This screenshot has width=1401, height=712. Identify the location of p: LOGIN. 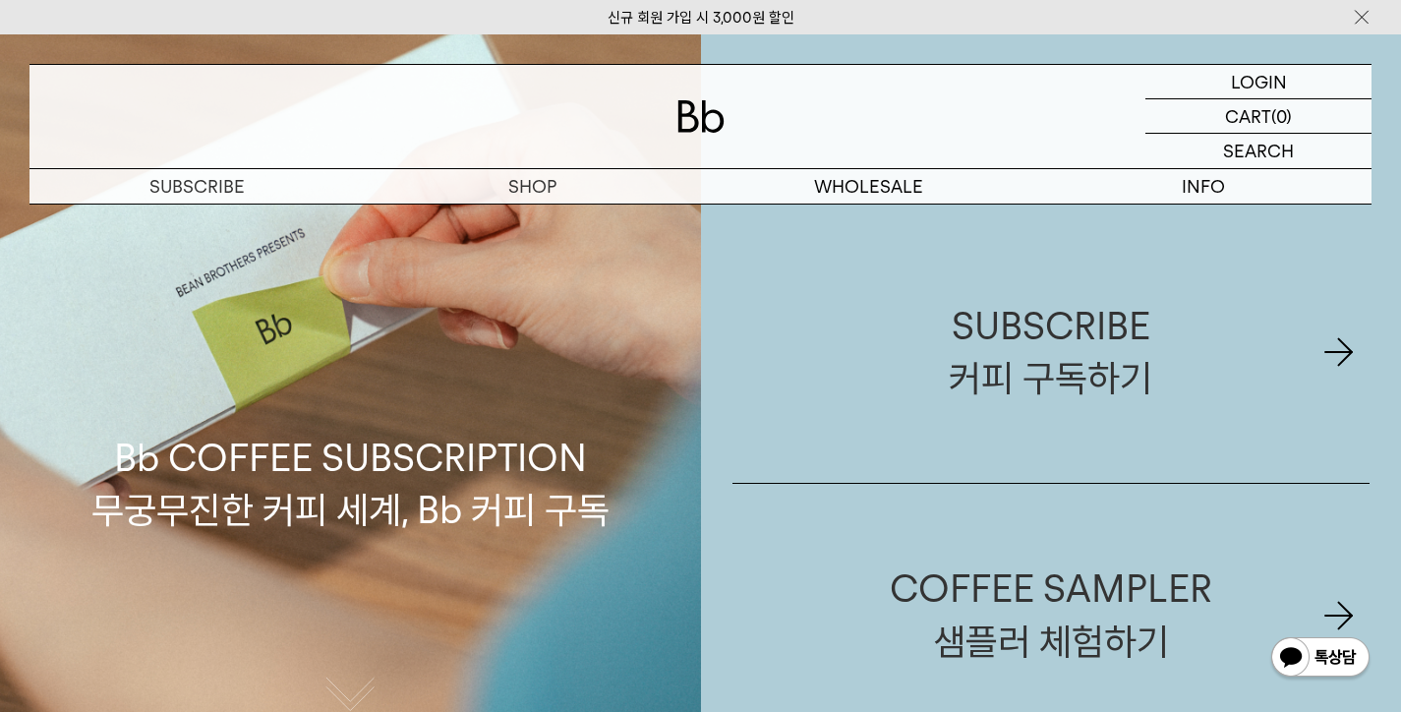
(1259, 82).